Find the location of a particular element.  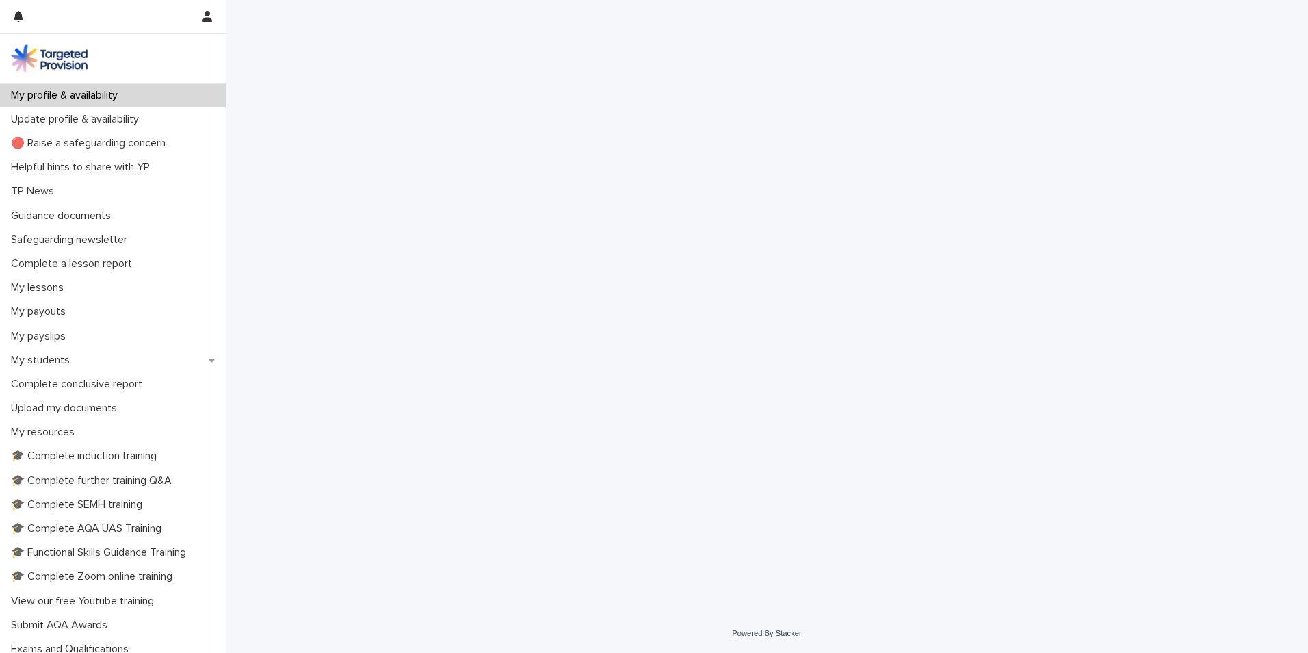

p: Complete conclusive report is located at coordinates (79, 384).